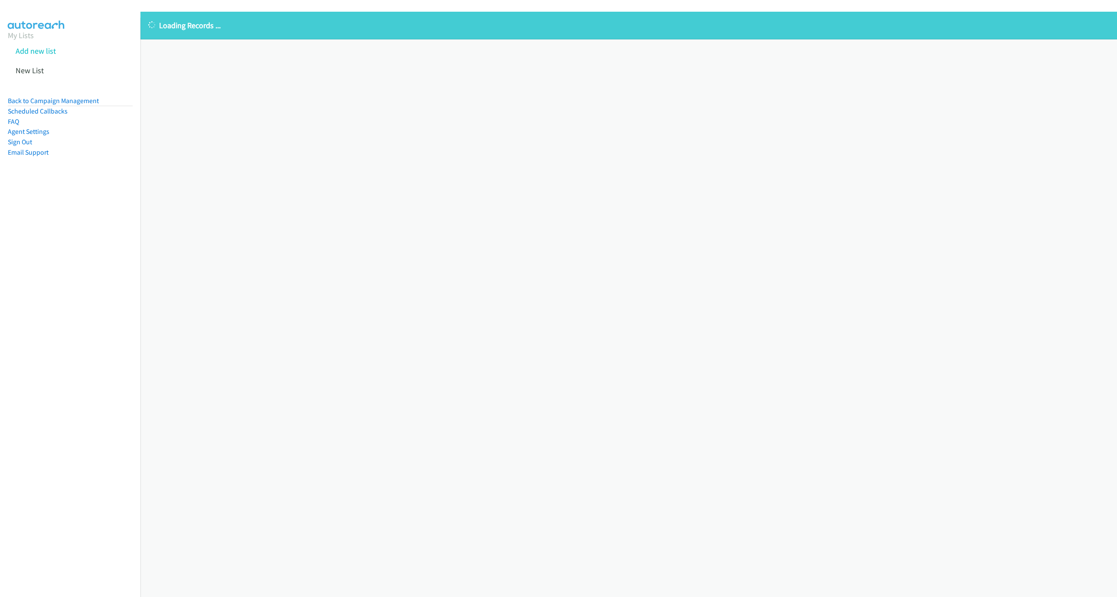 This screenshot has height=597, width=1117. What do you see at coordinates (36, 51) in the screenshot?
I see `a: Add new list` at bounding box center [36, 51].